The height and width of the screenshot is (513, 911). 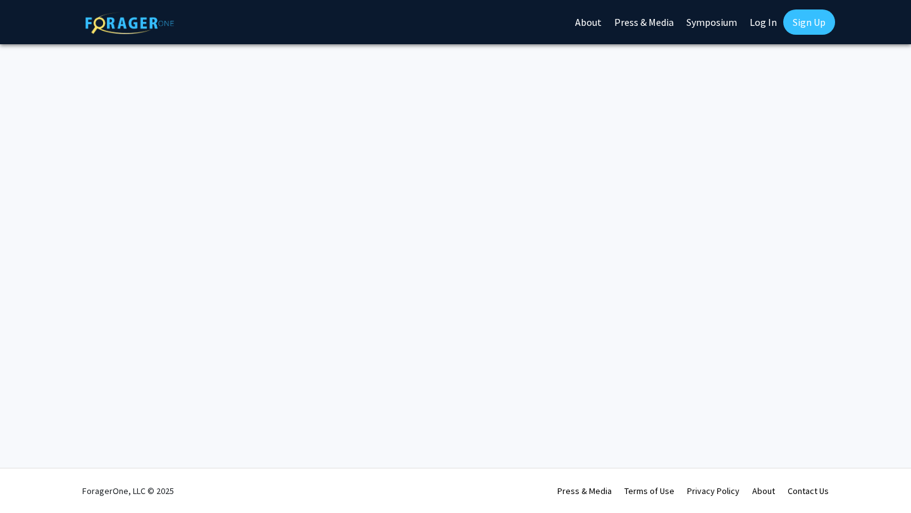 I want to click on div: ForagerOne, LLC © 2025, so click(x=128, y=491).